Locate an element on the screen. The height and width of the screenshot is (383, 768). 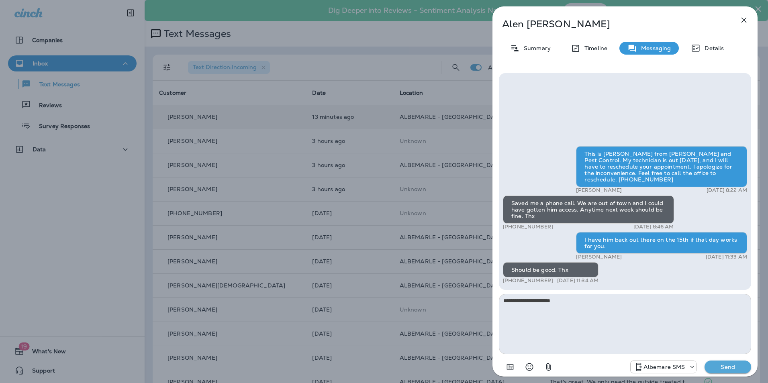
p: Details is located at coordinates (712, 48).